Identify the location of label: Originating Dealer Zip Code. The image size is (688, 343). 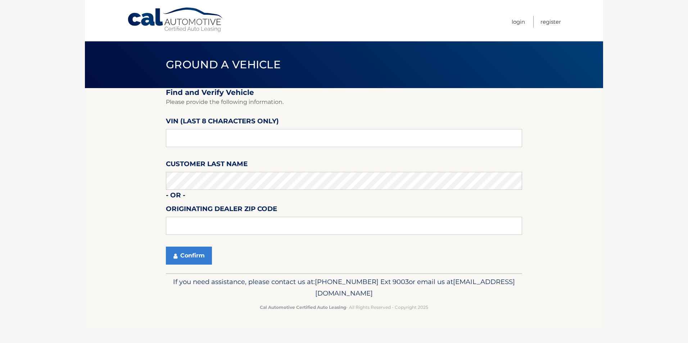
(221, 210).